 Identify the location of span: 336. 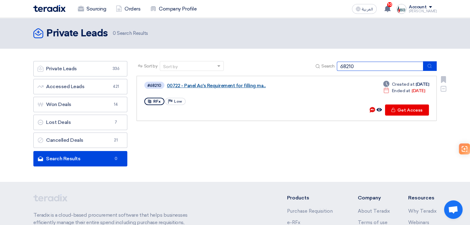
(116, 69).